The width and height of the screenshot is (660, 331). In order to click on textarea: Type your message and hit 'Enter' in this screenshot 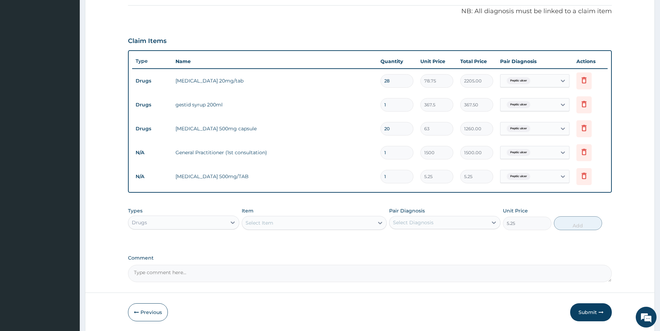, I will do `click(68, 202)`.